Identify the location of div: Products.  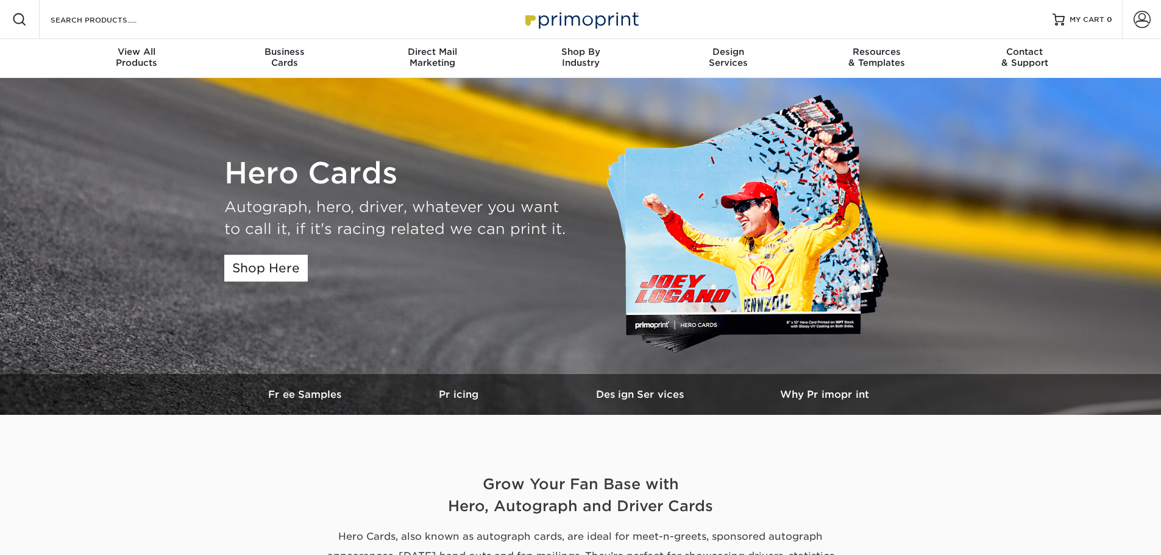
(137, 57).